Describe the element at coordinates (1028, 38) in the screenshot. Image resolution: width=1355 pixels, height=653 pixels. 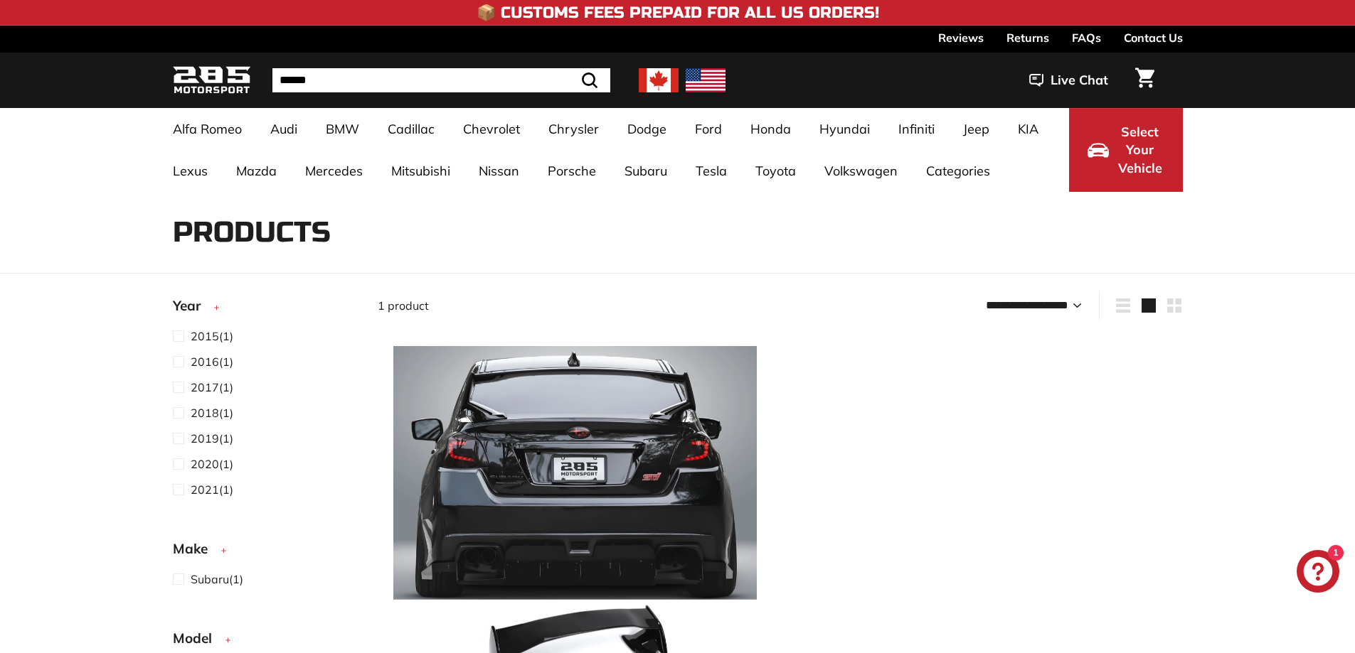
I see `a: Returns` at that location.